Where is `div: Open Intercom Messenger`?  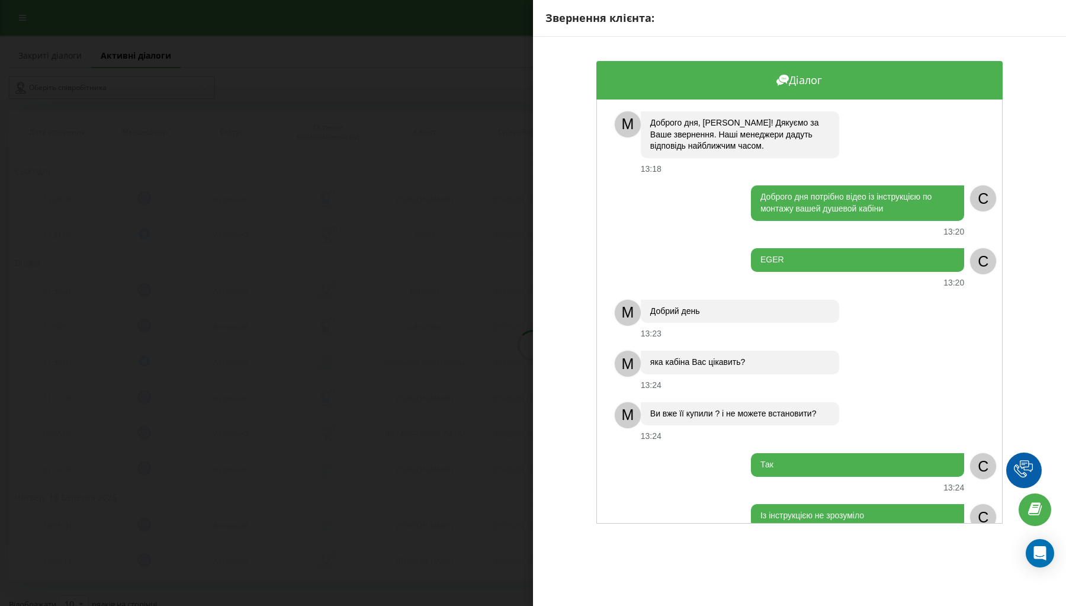 div: Open Intercom Messenger is located at coordinates (1040, 553).